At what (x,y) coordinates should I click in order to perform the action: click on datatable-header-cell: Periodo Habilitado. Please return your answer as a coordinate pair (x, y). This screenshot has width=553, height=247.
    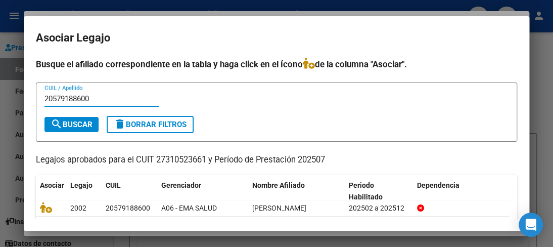
    Looking at the image, I should click on (379, 191).